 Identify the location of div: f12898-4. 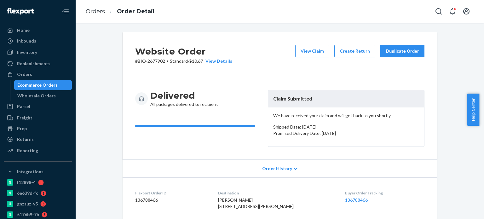
(26, 182).